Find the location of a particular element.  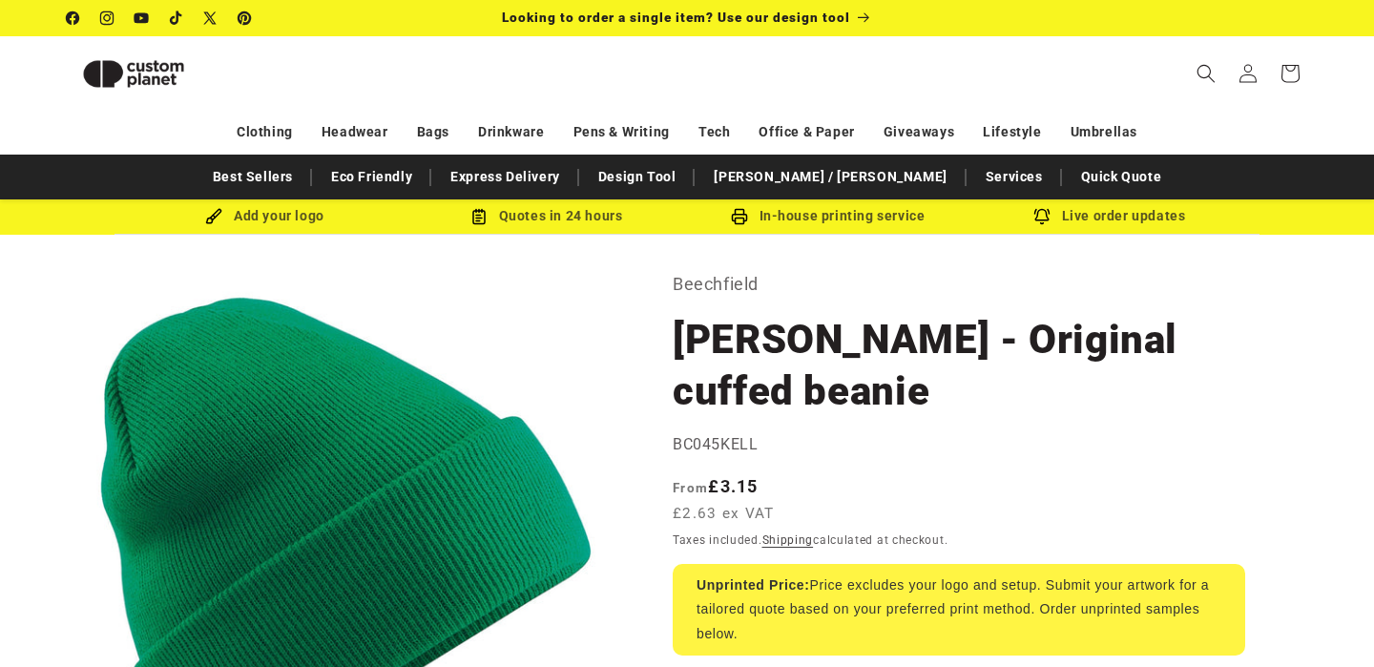

a: Shipping is located at coordinates (788, 540).